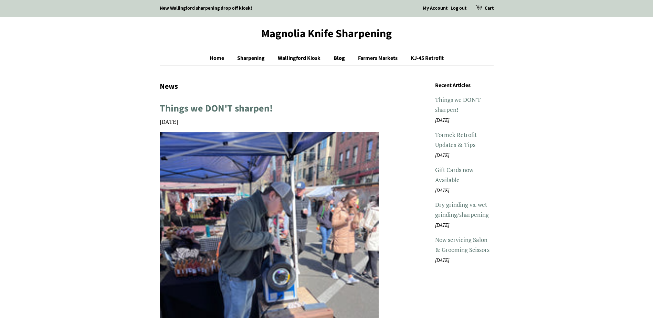  What do you see at coordinates (206, 8) in the screenshot?
I see `a: New Wallingford sharpening drop off kiosk!` at bounding box center [206, 8].